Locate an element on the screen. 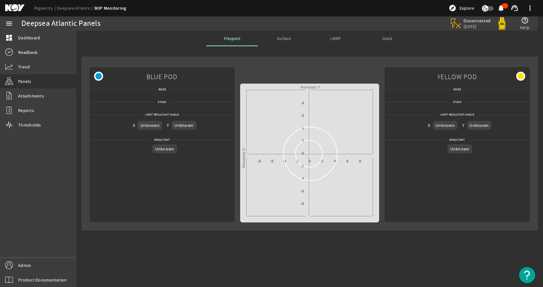 The width and height of the screenshot is (543, 287). span: LMRP is located at coordinates (335, 38).